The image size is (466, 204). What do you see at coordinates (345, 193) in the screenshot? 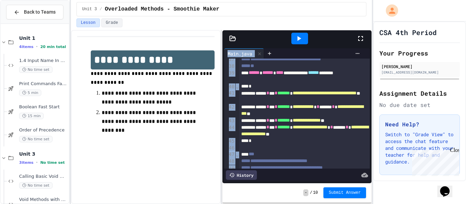
I see `span: Submit Answer` at bounding box center [345, 193].